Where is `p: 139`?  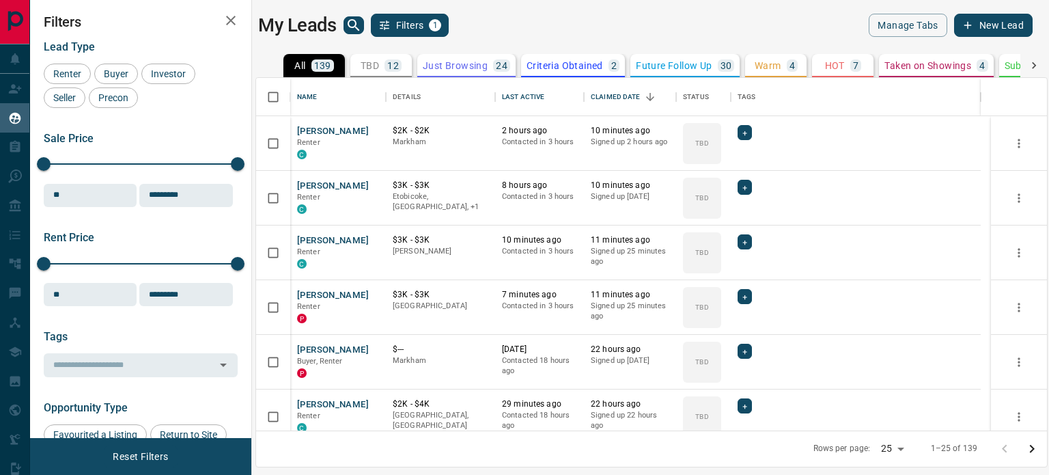 p: 139 is located at coordinates (322, 66).